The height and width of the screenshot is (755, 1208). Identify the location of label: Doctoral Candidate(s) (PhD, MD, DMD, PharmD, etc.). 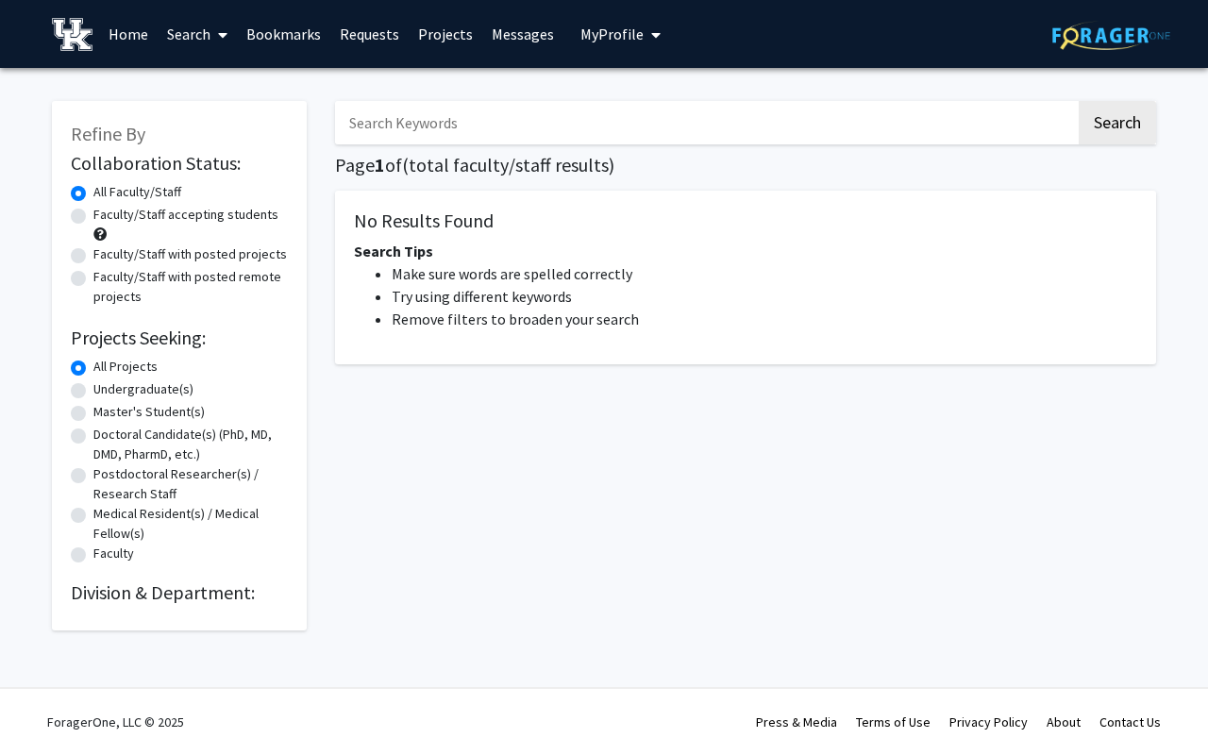
(191, 444).